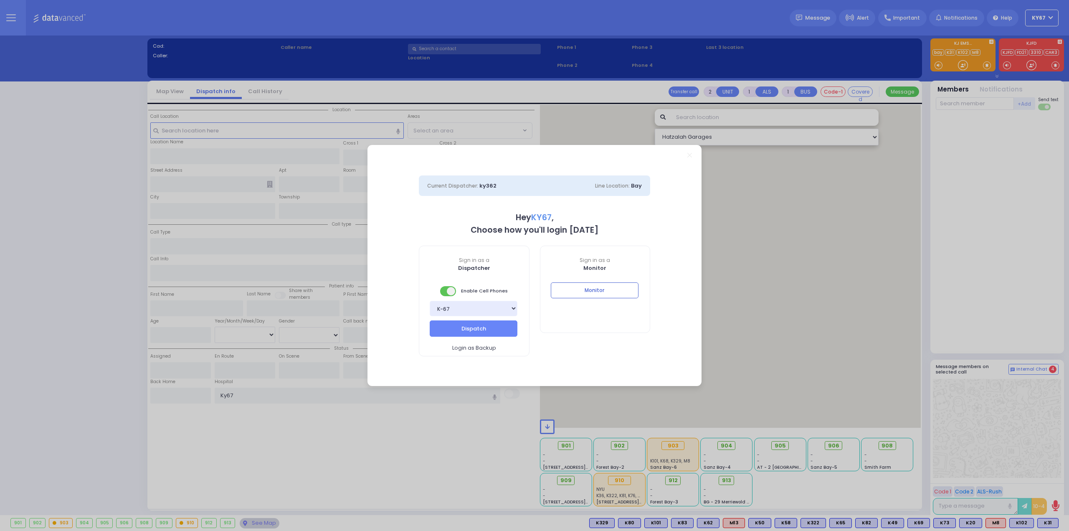  Describe the element at coordinates (595, 290) in the screenshot. I see `button: Monitor` at that location.